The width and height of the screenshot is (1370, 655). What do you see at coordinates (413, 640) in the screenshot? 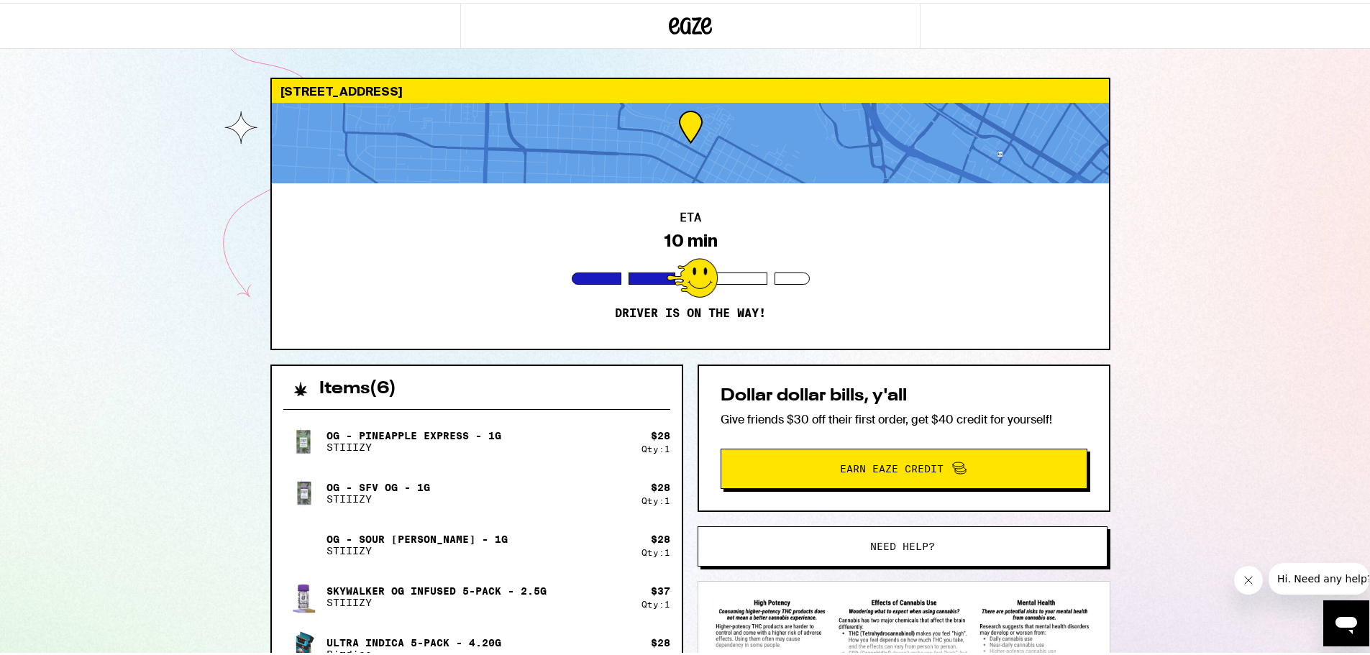
I see `p: Ultra Indica 5-Pack - 4.20g` at bounding box center [413, 640].